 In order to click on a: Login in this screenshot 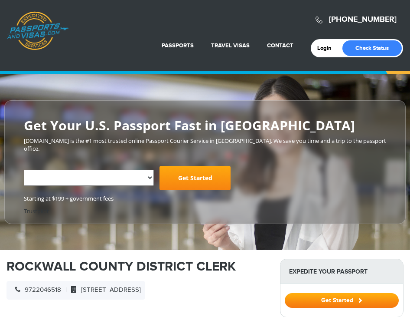, I will do `click(327, 48)`.